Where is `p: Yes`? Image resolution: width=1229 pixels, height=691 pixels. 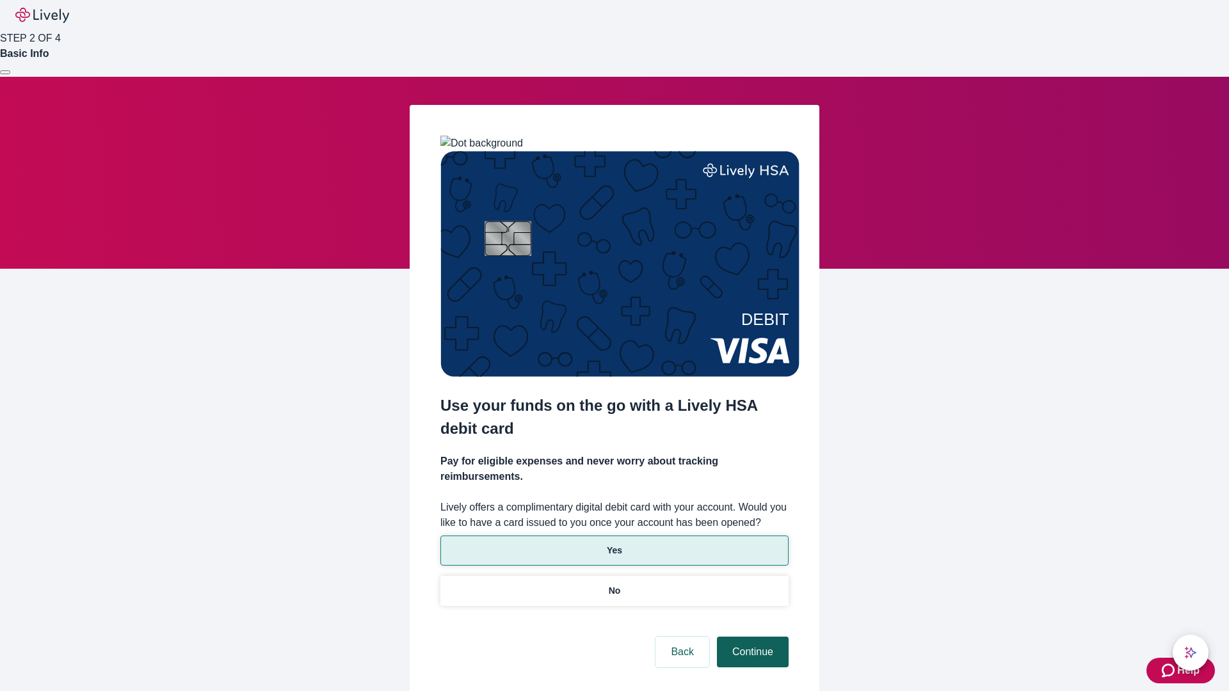
p: Yes is located at coordinates (615, 551).